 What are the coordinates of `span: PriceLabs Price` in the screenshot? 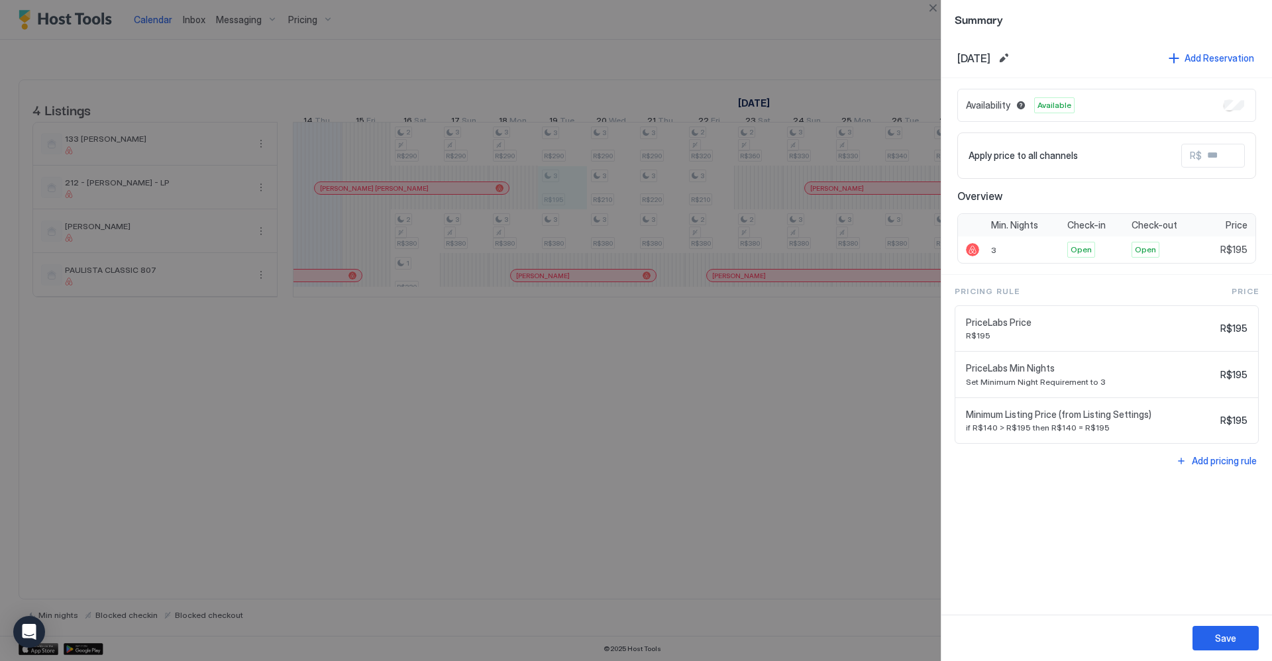 It's located at (1090, 323).